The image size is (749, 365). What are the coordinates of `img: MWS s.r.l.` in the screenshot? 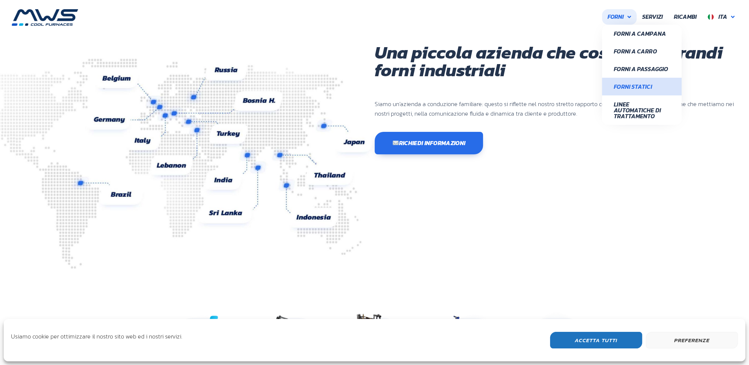 It's located at (45, 17).